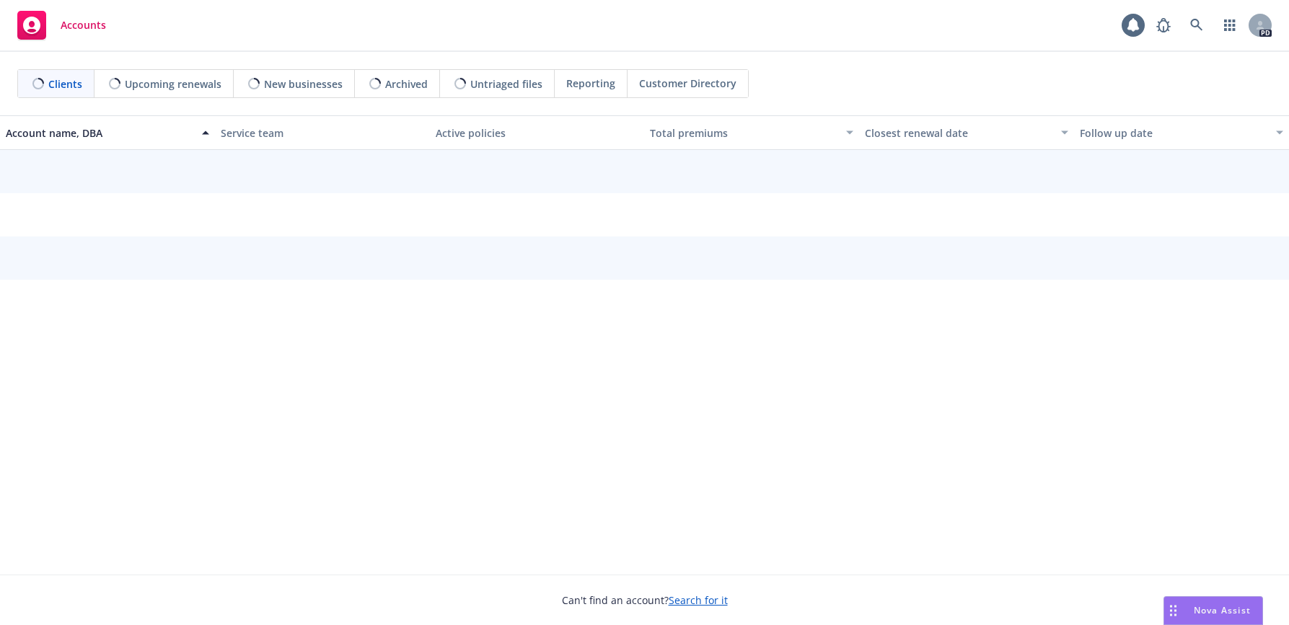  I want to click on button: Active policies, so click(537, 133).